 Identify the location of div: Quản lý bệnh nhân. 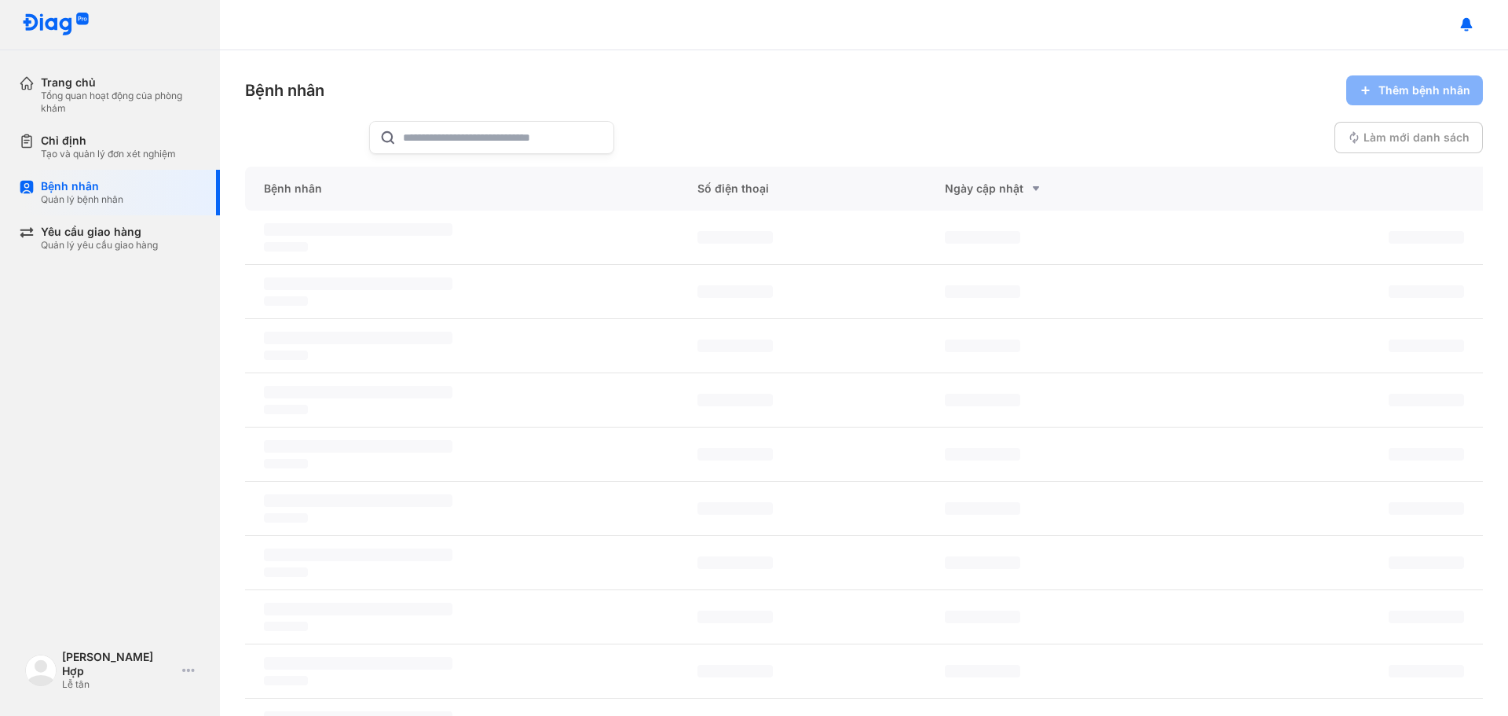
(82, 199).